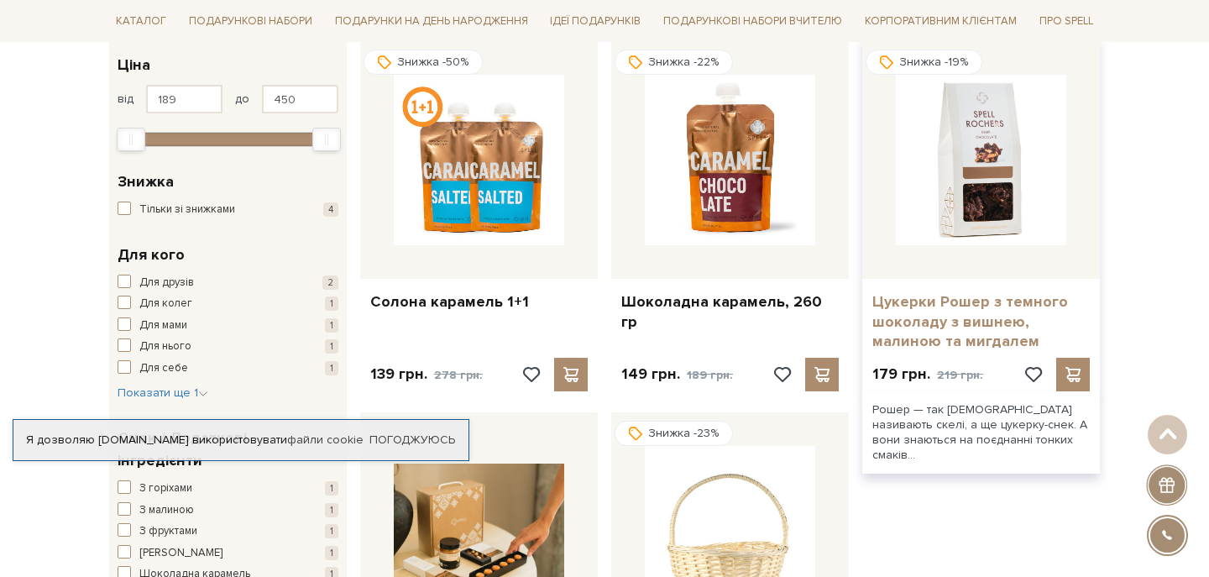  Describe the element at coordinates (1067, 21) in the screenshot. I see `a: Про Spell` at that location.